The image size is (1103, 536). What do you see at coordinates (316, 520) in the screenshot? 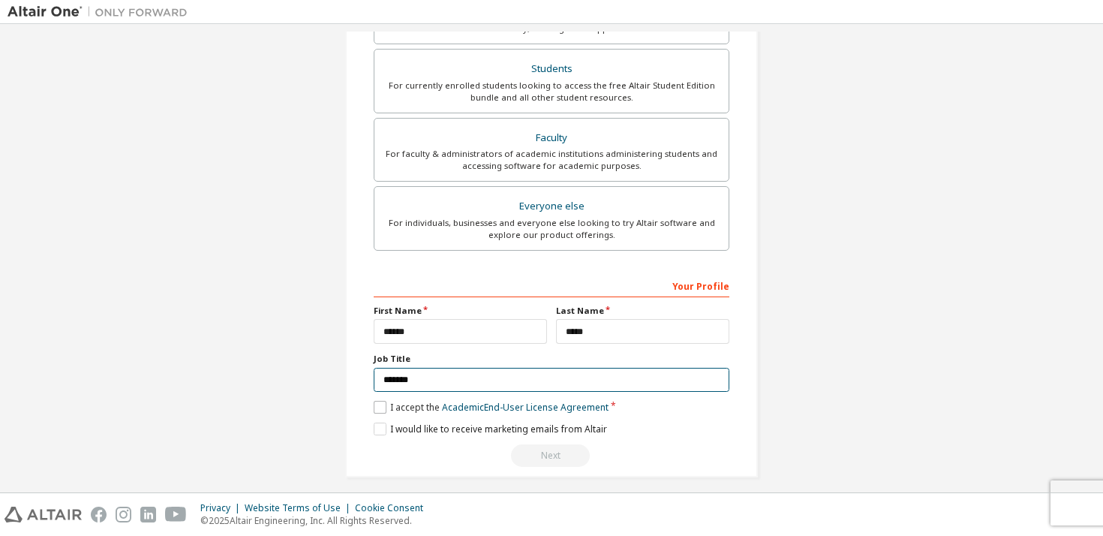
I see `p: © 2025 Altair Engineering, Inc. All Rights Reserved.` at bounding box center [316, 520].